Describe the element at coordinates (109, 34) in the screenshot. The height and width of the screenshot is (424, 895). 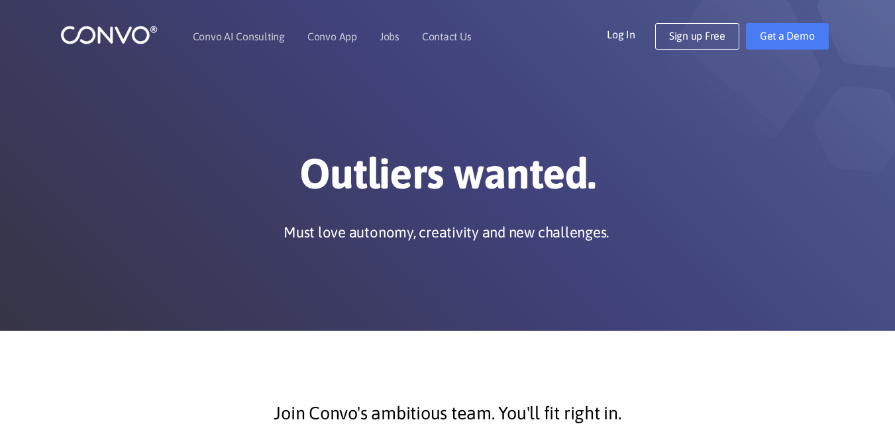
I see `img: logo_1.png` at that location.